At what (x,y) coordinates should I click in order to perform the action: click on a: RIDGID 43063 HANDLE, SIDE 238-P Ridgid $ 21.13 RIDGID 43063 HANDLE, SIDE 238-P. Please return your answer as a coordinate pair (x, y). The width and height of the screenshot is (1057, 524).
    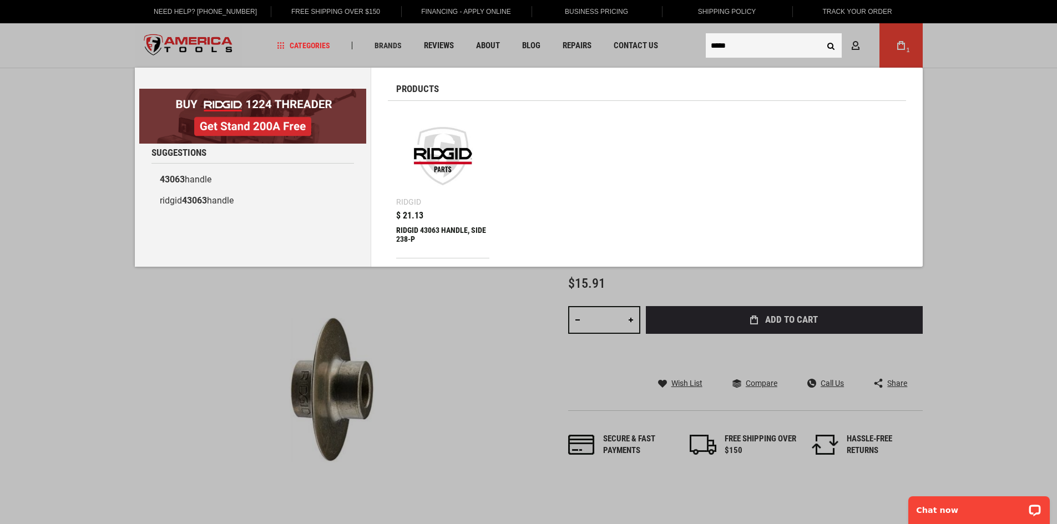
    Looking at the image, I should click on (443, 184).